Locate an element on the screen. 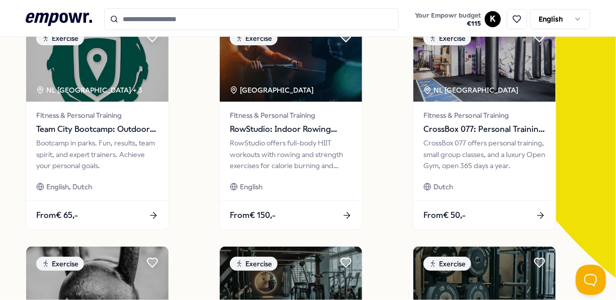 This screenshot has width=616, height=300. span: Team City Bootcamp: Outdoor Sports is located at coordinates (97, 129).